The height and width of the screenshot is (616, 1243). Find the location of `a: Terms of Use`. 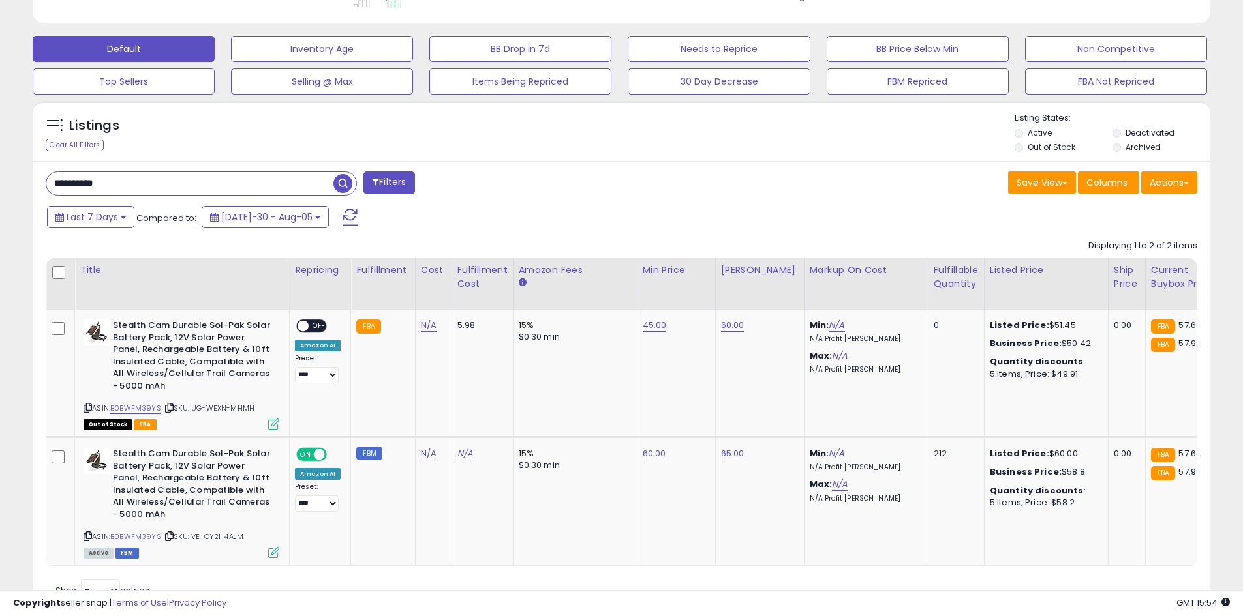

a: Terms of Use is located at coordinates (139, 603).